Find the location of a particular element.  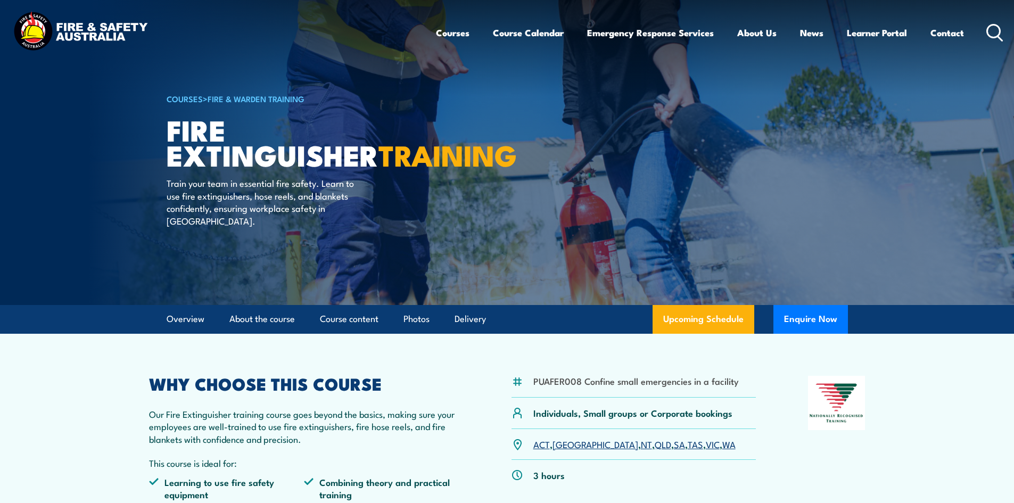

a: About Us is located at coordinates (757, 32).